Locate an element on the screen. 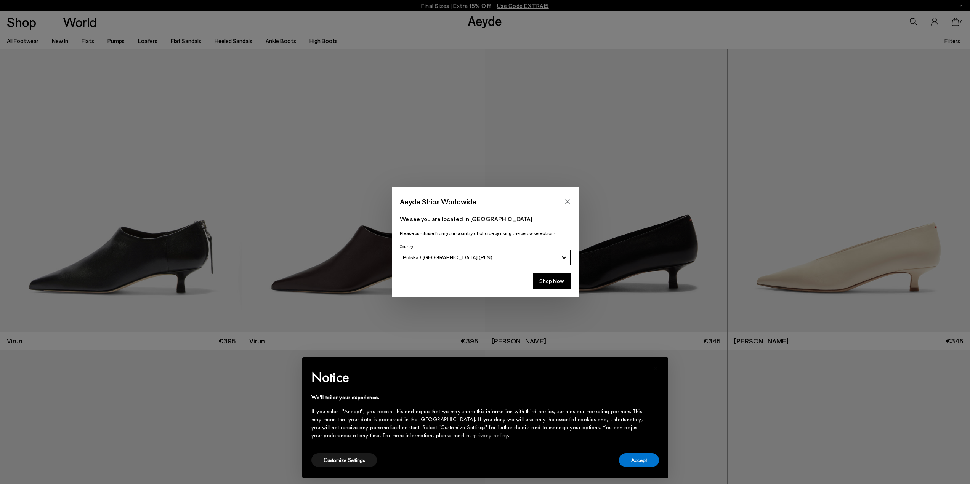  button: Close this notice is located at coordinates (656, 369).